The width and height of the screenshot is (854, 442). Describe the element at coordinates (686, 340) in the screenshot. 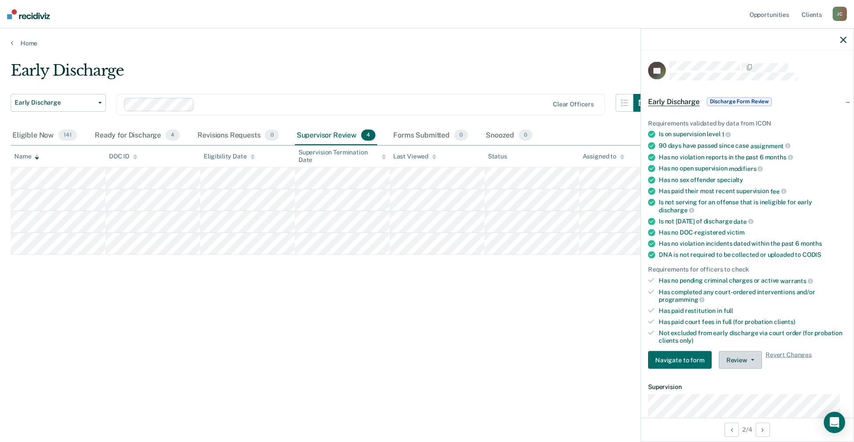

I see `span: only)` at that location.